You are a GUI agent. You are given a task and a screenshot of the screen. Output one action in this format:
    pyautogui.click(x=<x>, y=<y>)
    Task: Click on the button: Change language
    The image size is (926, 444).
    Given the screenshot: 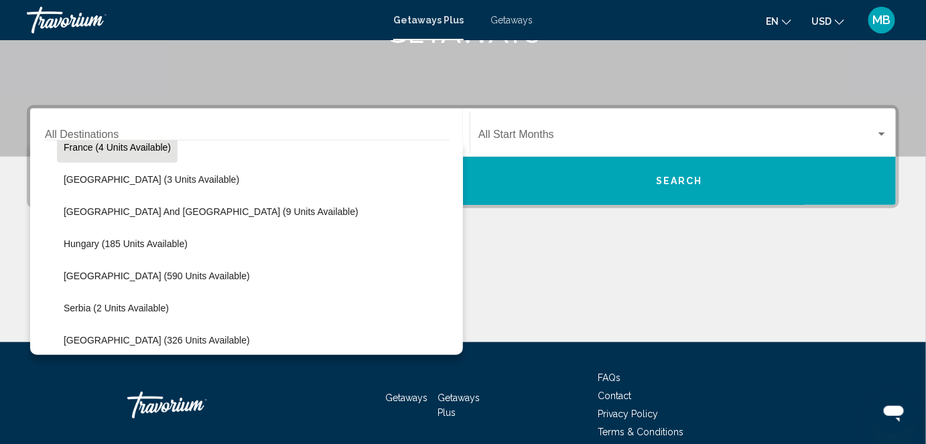 What is the action you would take?
    pyautogui.click(x=779, y=21)
    